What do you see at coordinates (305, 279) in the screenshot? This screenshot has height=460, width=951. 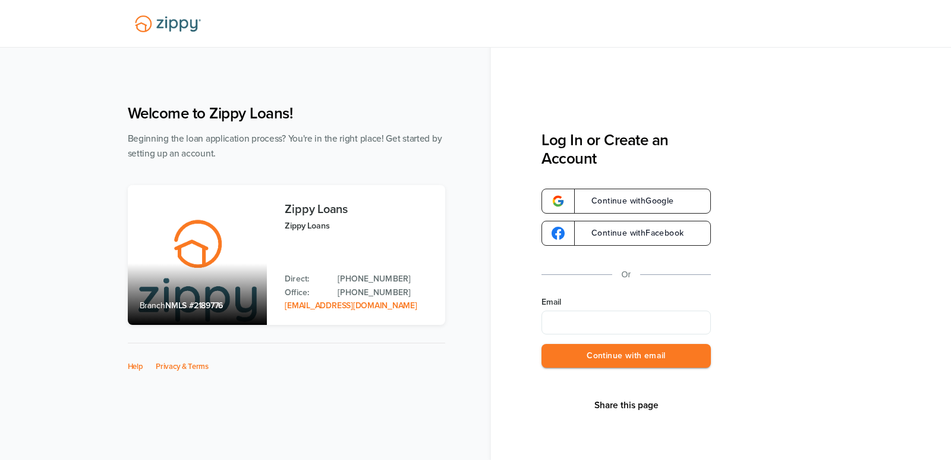 I see `p: Direct:` at bounding box center [305, 279].